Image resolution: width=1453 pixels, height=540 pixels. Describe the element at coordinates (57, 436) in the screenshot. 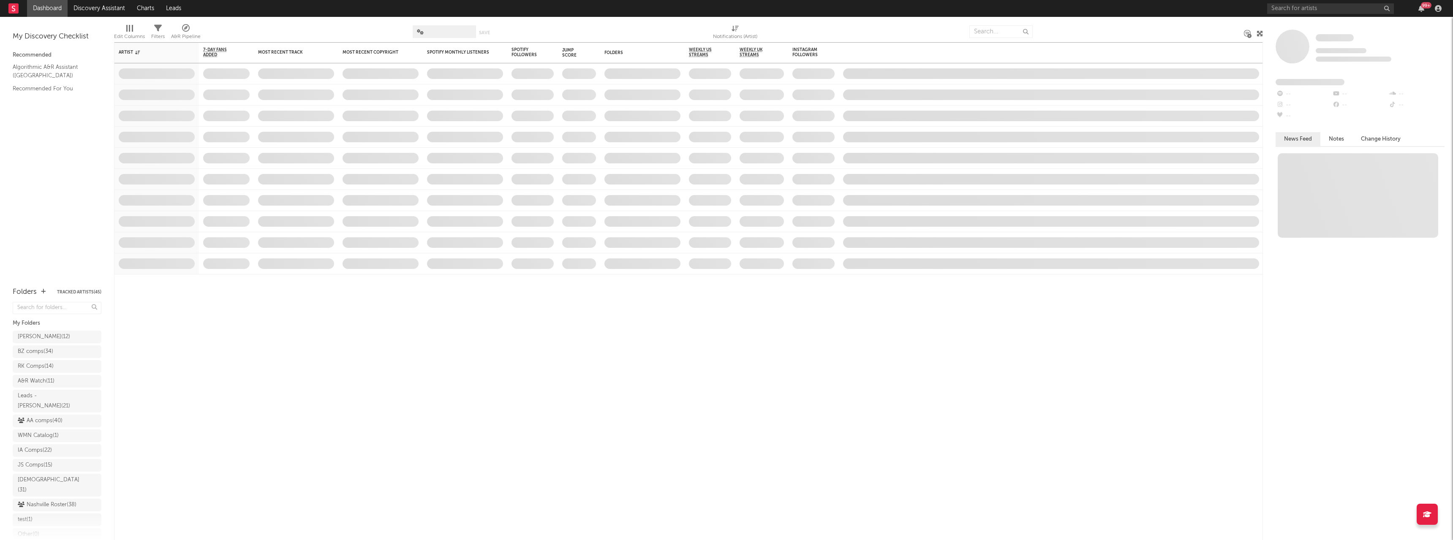

I see `a: WMN Catalog(1)` at that location.